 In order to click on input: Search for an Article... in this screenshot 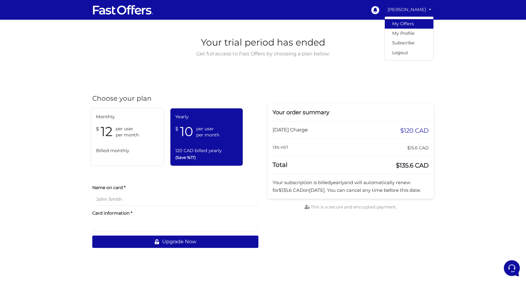, I will do `click(57, 102)`.